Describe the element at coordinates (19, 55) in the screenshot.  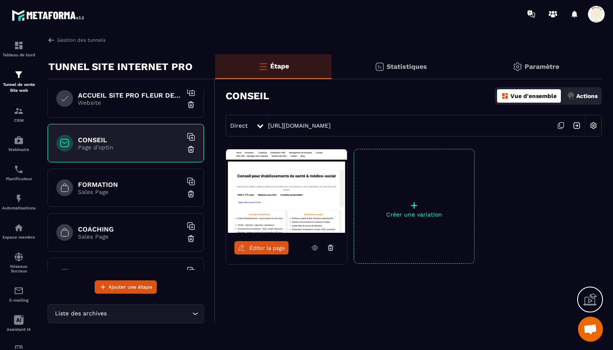
I see `p: Tableau de bord` at that location.